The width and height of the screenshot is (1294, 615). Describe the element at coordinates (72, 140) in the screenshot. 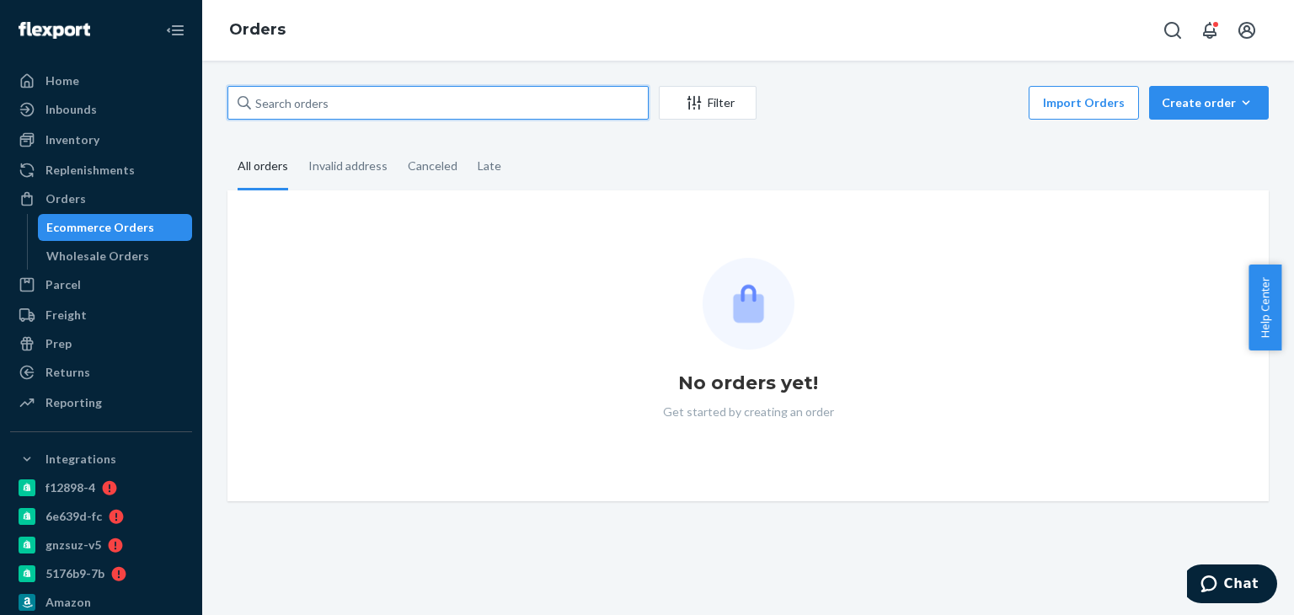

I see `div: Inventory` at that location.